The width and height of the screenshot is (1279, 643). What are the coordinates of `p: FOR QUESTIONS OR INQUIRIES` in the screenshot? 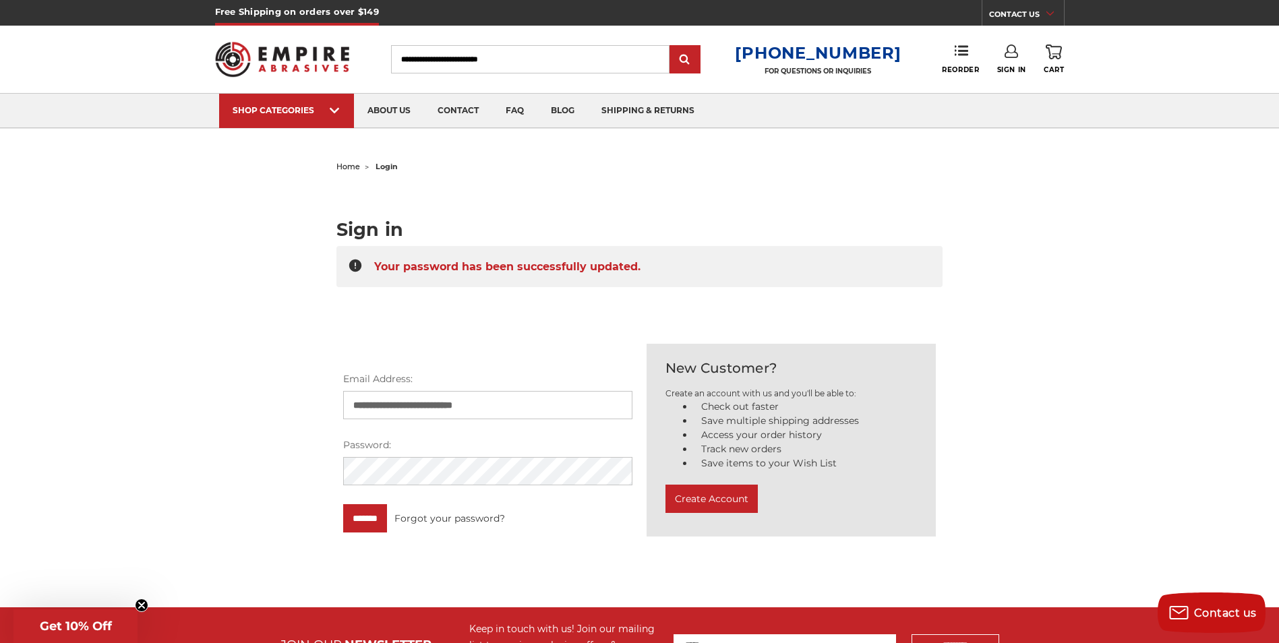 It's located at (818, 71).